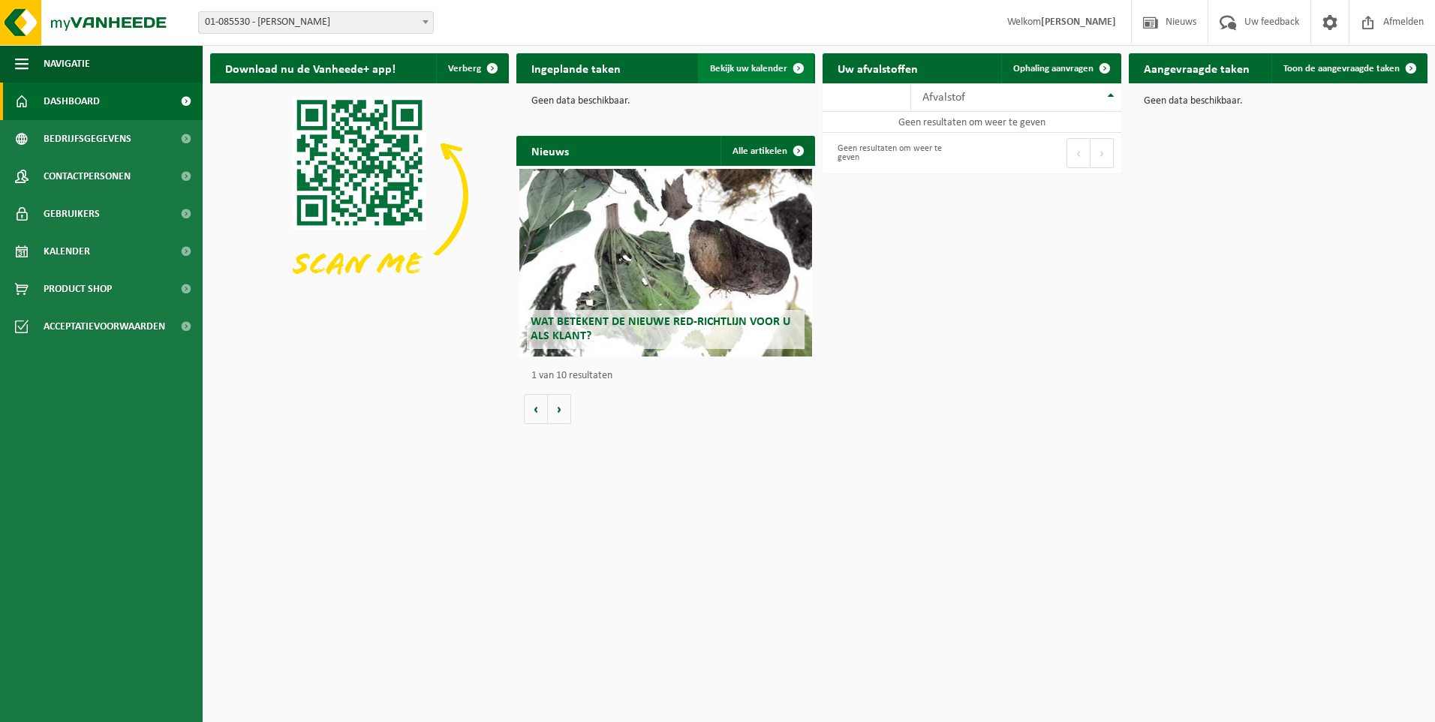  Describe the element at coordinates (310, 68) in the screenshot. I see `h2: Download nu de Vanheede+ app!` at that location.